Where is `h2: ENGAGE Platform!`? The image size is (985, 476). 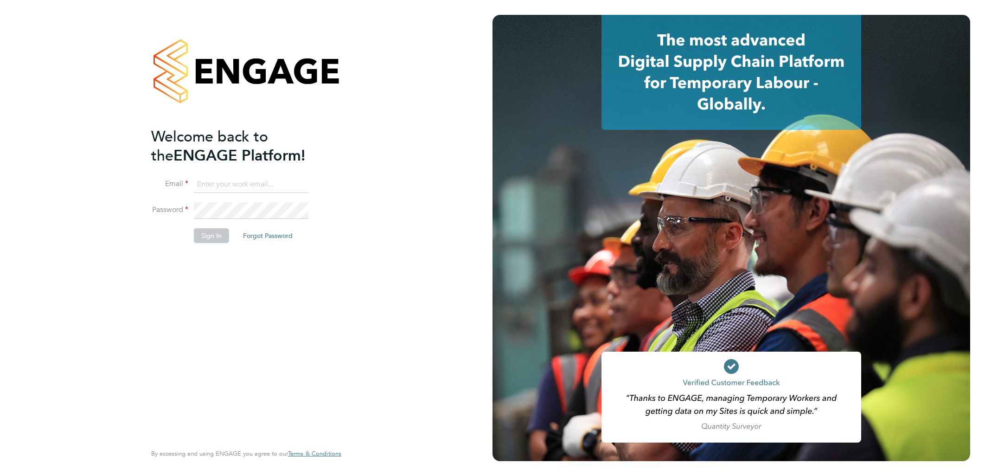 h2: ENGAGE Platform! is located at coordinates (242, 146).